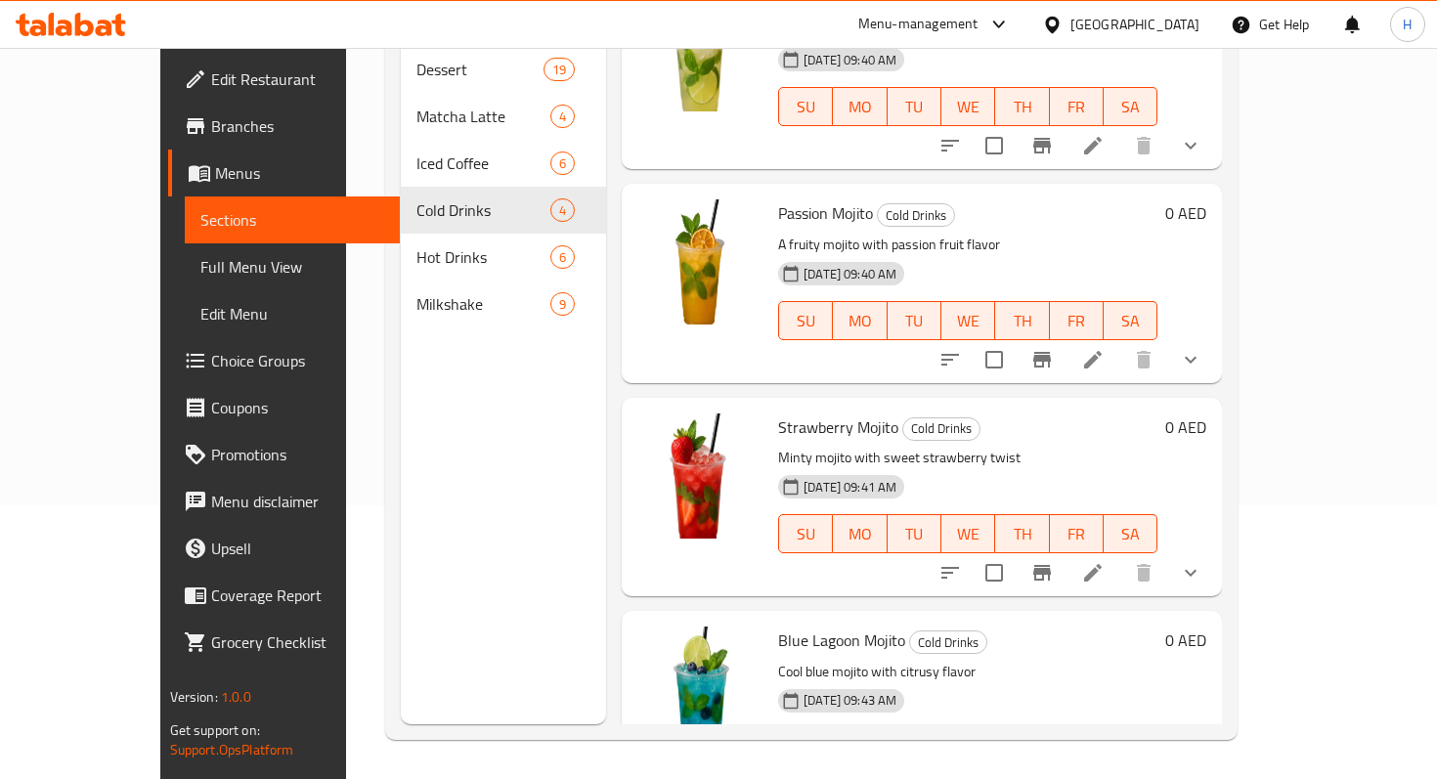 The width and height of the screenshot is (1437, 779). Describe the element at coordinates (503, 69) in the screenshot. I see `div: Dessert19` at that location.